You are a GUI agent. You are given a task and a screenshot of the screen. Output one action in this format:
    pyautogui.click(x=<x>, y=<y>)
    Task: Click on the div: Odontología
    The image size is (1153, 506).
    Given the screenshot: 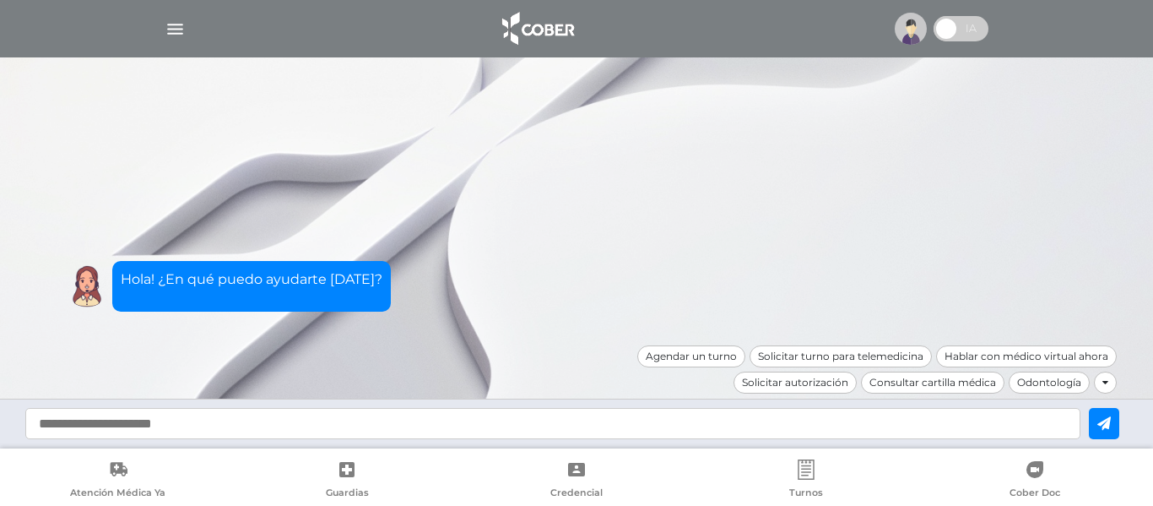 What is the action you would take?
    pyautogui.click(x=1050, y=383)
    